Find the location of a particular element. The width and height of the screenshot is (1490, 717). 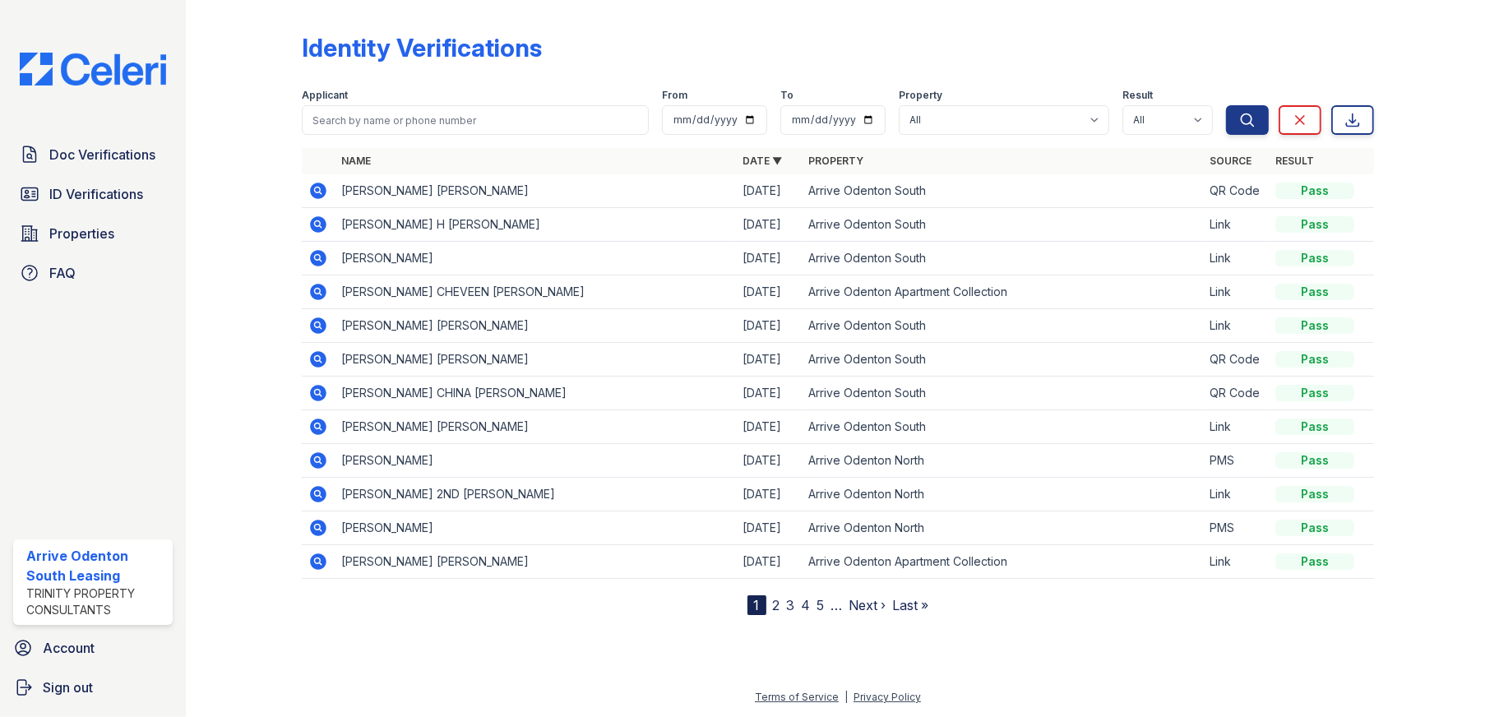

span: Account is located at coordinates (68, 648).